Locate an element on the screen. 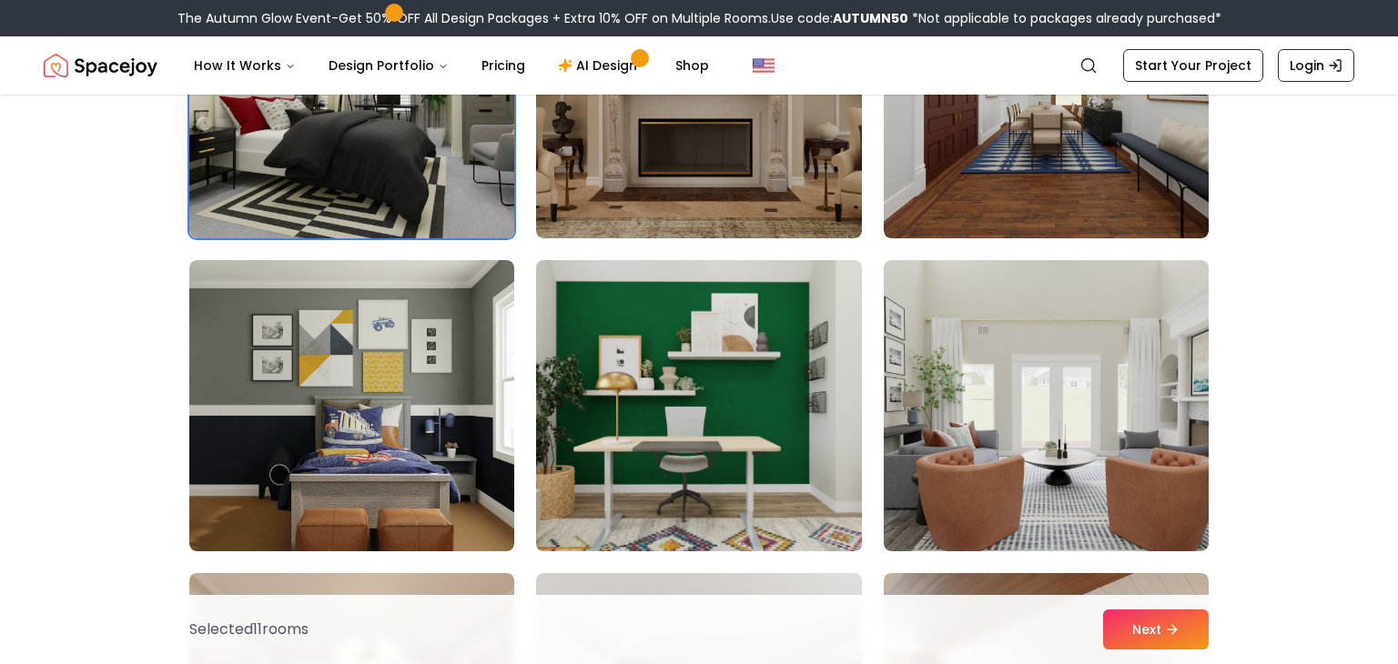 The width and height of the screenshot is (1398, 664). nav: Main is located at coordinates (451, 66).